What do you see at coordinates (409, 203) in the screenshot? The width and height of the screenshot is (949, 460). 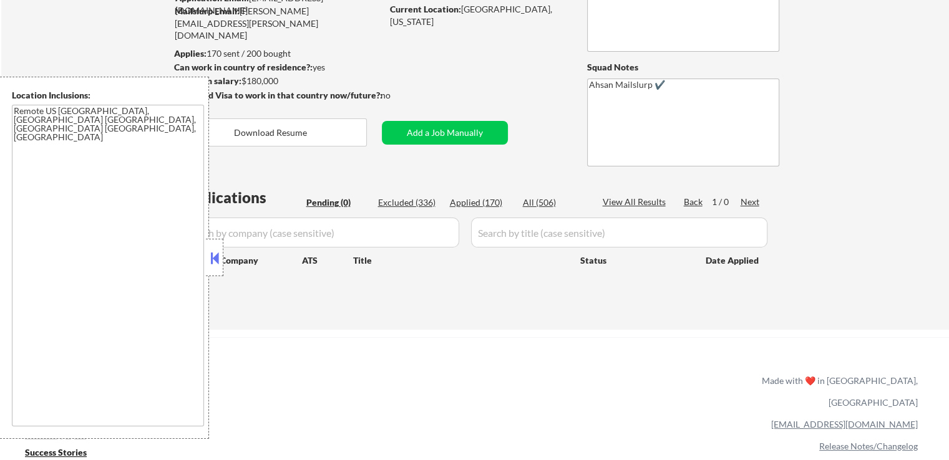 I see `div: Excluded (336)` at bounding box center [409, 203].